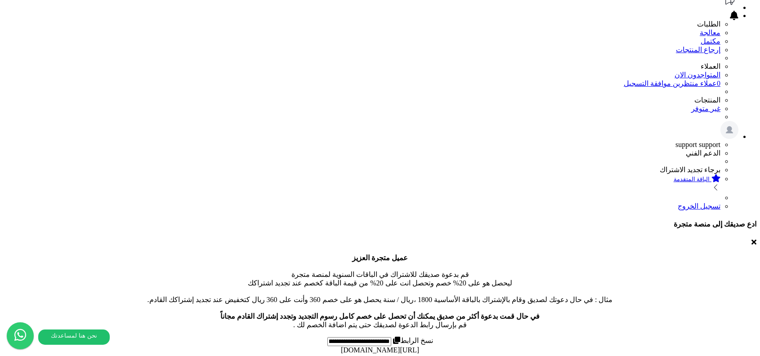 Image resolution: width=760 pixels, height=356 pixels. I want to click on a: تسجيل الخروج, so click(699, 206).